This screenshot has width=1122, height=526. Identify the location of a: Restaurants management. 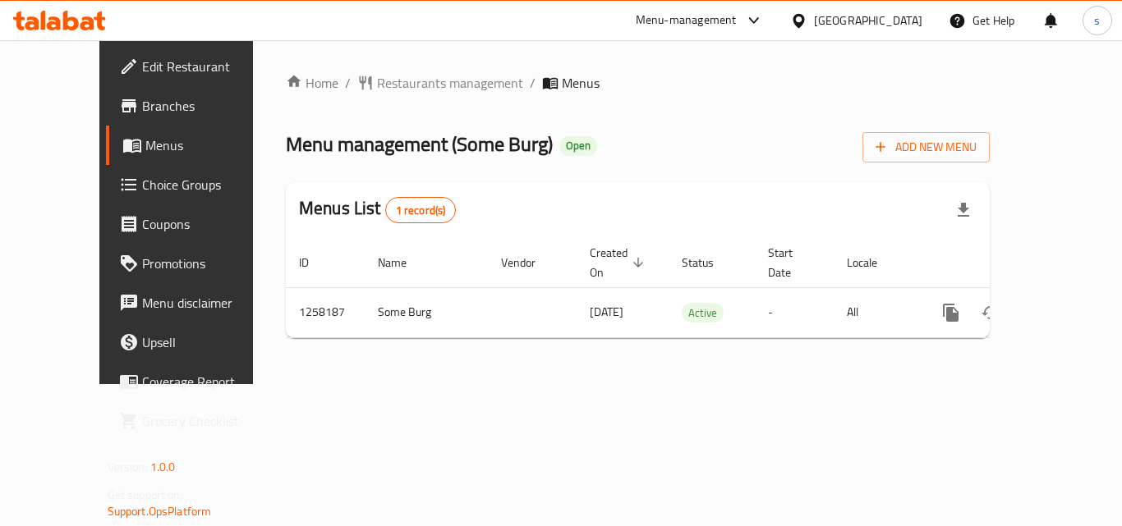
(440, 83).